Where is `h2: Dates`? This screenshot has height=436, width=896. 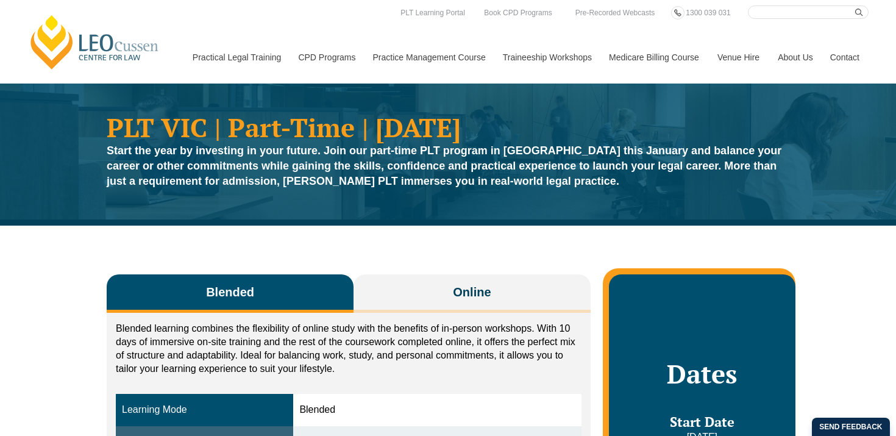
h2: Dates is located at coordinates (703, 374).